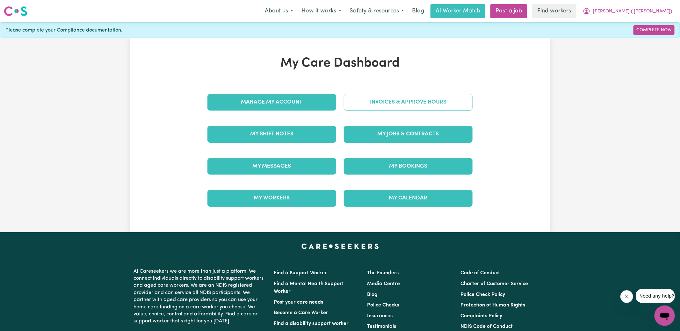 Image resolution: width=680 pixels, height=331 pixels. What do you see at coordinates (301, 313) in the screenshot?
I see `a: Become a Care Worker` at bounding box center [301, 313].